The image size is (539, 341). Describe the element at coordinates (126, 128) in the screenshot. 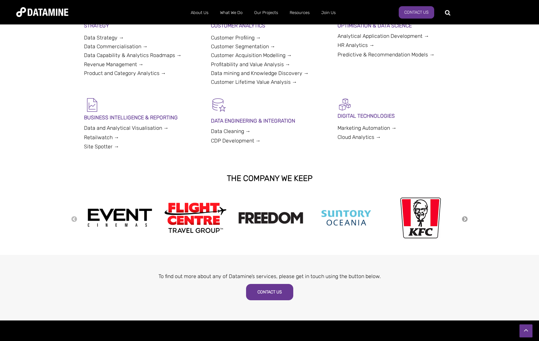

I see `a: Data and Analytical Visualisation →` at that location.